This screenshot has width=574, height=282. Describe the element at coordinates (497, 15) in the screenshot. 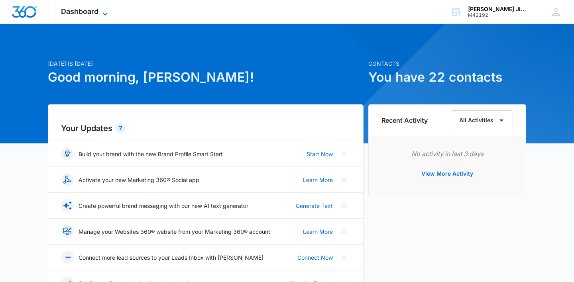

I see `div: account id` at that location.